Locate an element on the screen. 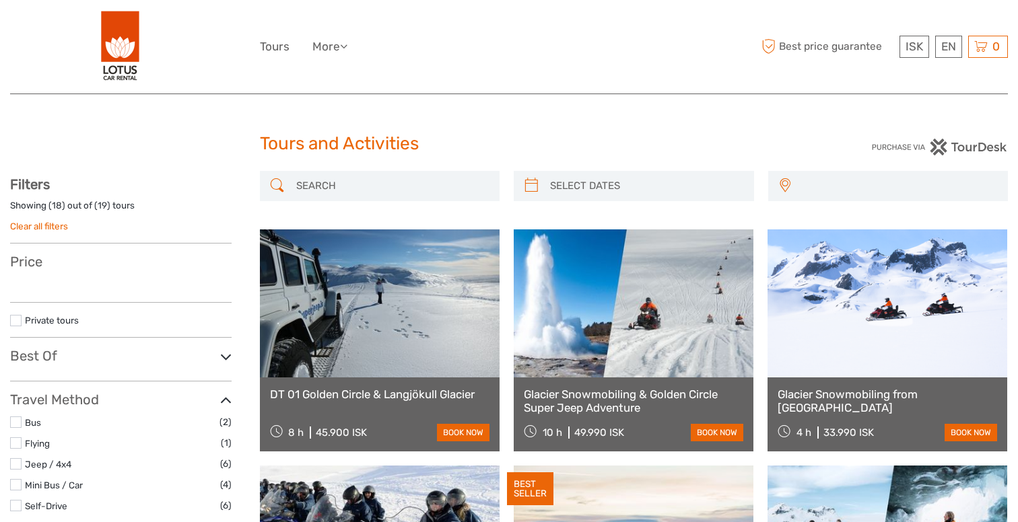 This screenshot has height=522, width=1018. span: Best price guarantee is located at coordinates (827, 46).